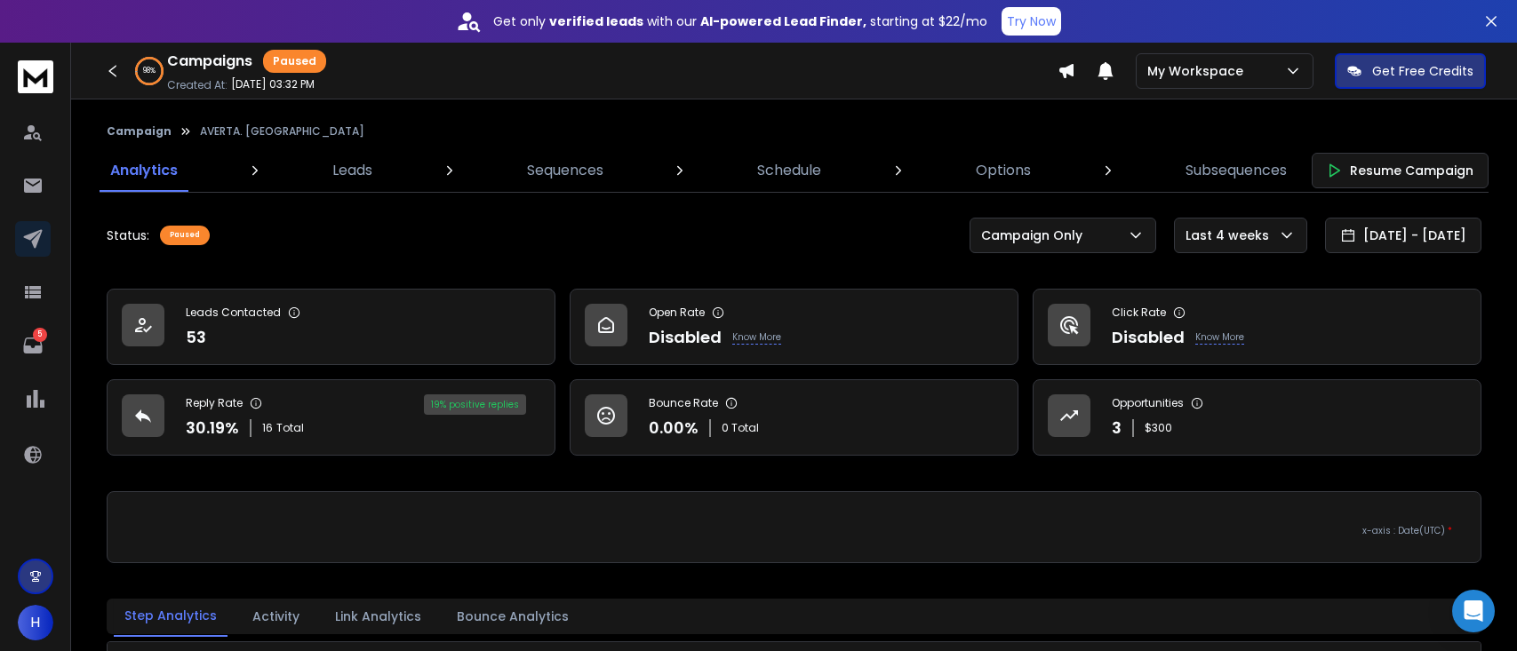 The height and width of the screenshot is (651, 1517). I want to click on p: Options, so click(1003, 171).